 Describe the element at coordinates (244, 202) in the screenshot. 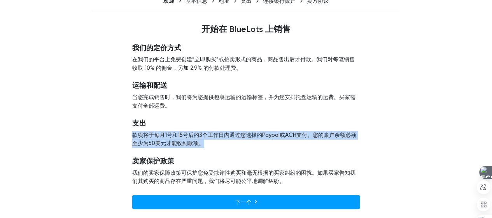

I see `font: 下一个` at that location.